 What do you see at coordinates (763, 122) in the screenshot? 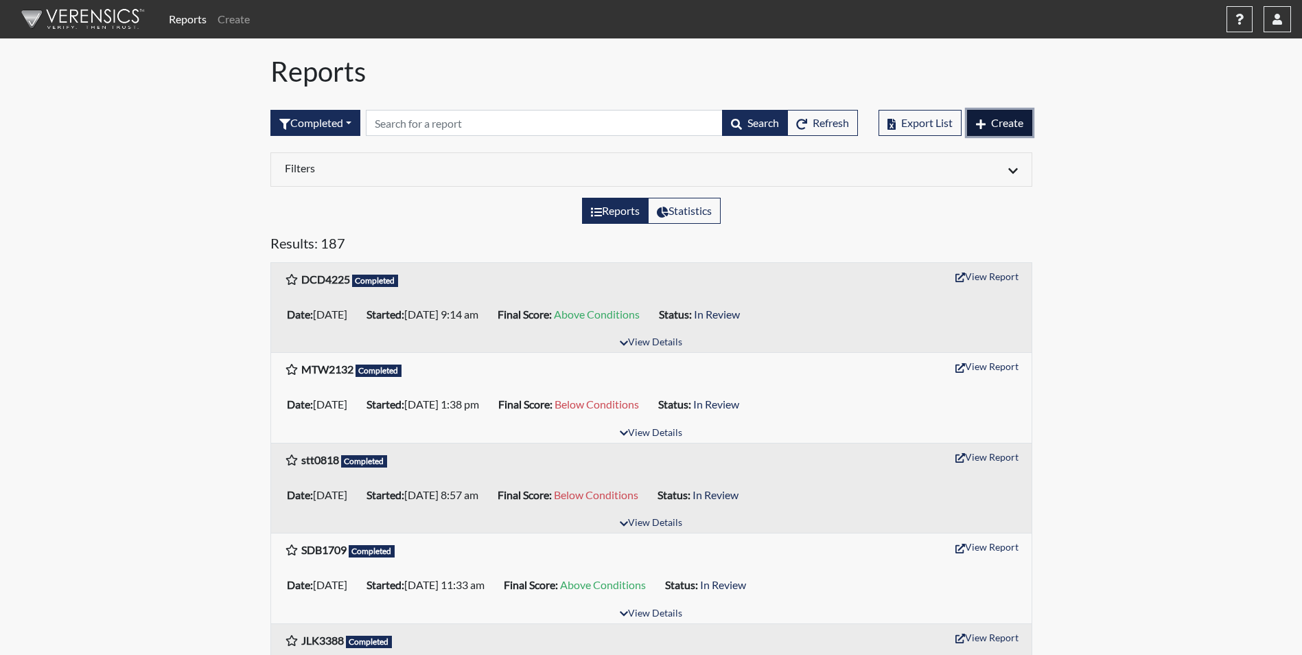
I see `span: Search` at bounding box center [763, 122].